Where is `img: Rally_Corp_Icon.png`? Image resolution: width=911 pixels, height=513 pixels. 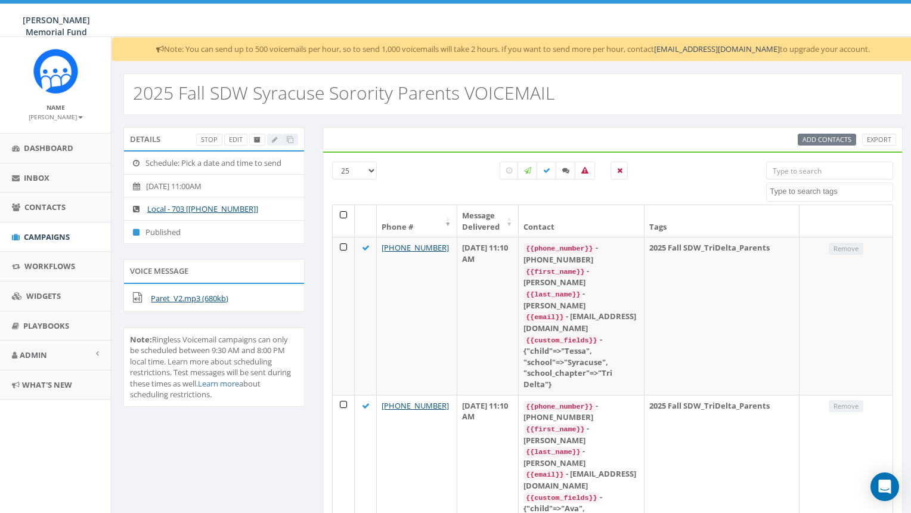
img: Rally_Corp_Icon.png is located at coordinates (55, 71).